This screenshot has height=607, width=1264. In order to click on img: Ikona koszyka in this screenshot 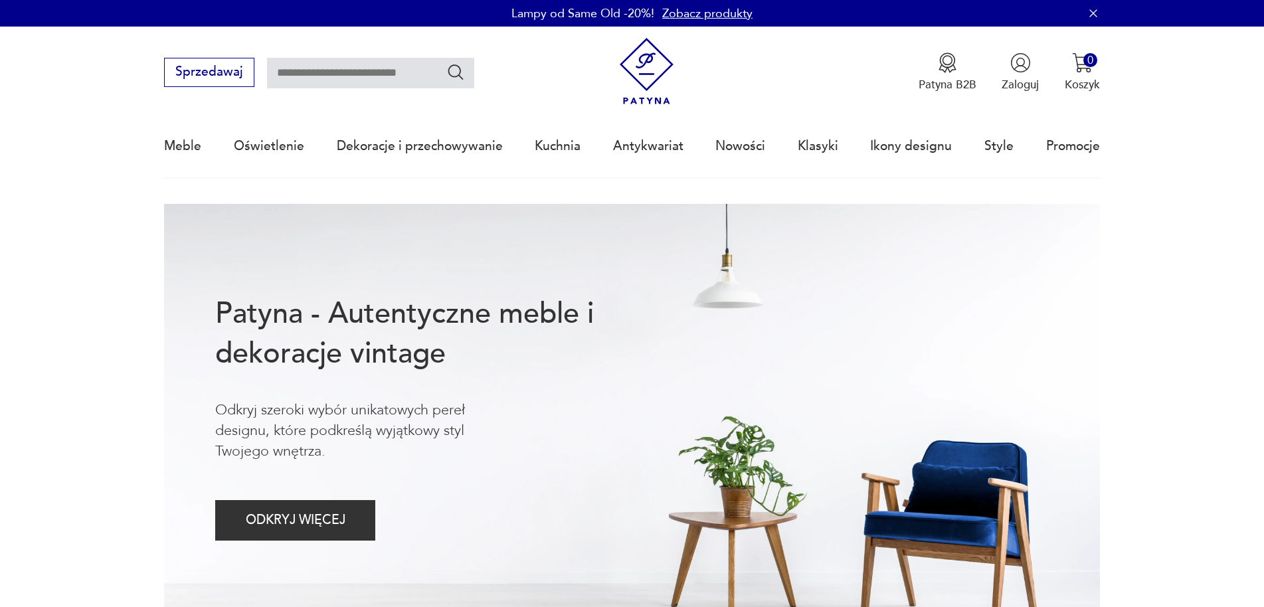, I will do `click(1082, 62)`.